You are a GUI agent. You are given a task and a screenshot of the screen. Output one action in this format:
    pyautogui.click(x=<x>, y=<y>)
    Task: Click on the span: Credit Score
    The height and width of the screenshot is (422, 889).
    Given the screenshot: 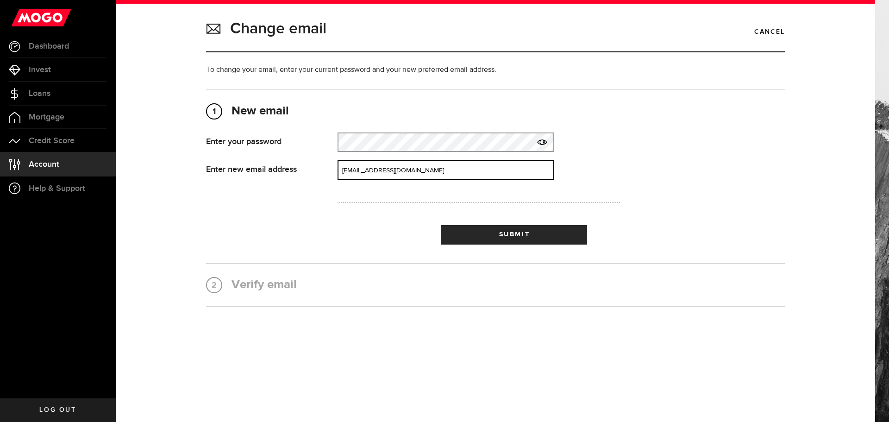 What is the action you would take?
    pyautogui.click(x=51, y=141)
    